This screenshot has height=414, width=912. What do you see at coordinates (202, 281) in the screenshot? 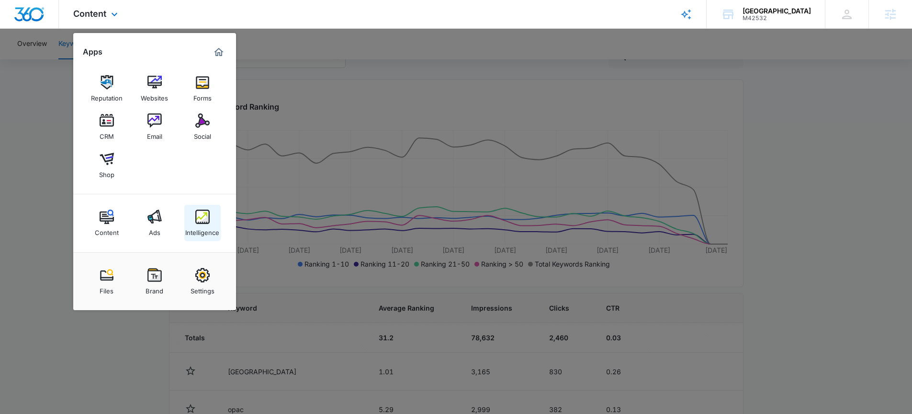
I see `a: Settings` at bounding box center [202, 281].